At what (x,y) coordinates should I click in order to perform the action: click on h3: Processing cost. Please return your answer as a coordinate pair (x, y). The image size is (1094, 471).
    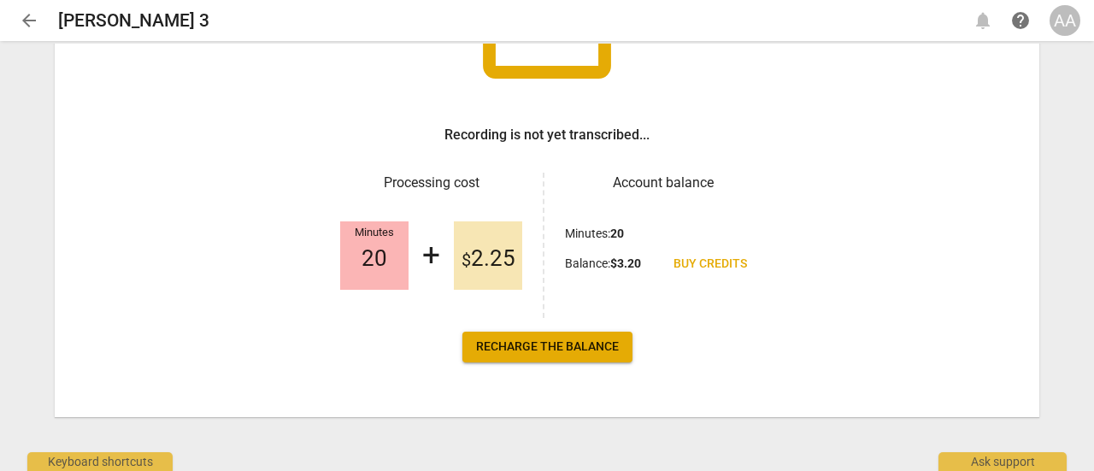
    Looking at the image, I should click on (431, 183).